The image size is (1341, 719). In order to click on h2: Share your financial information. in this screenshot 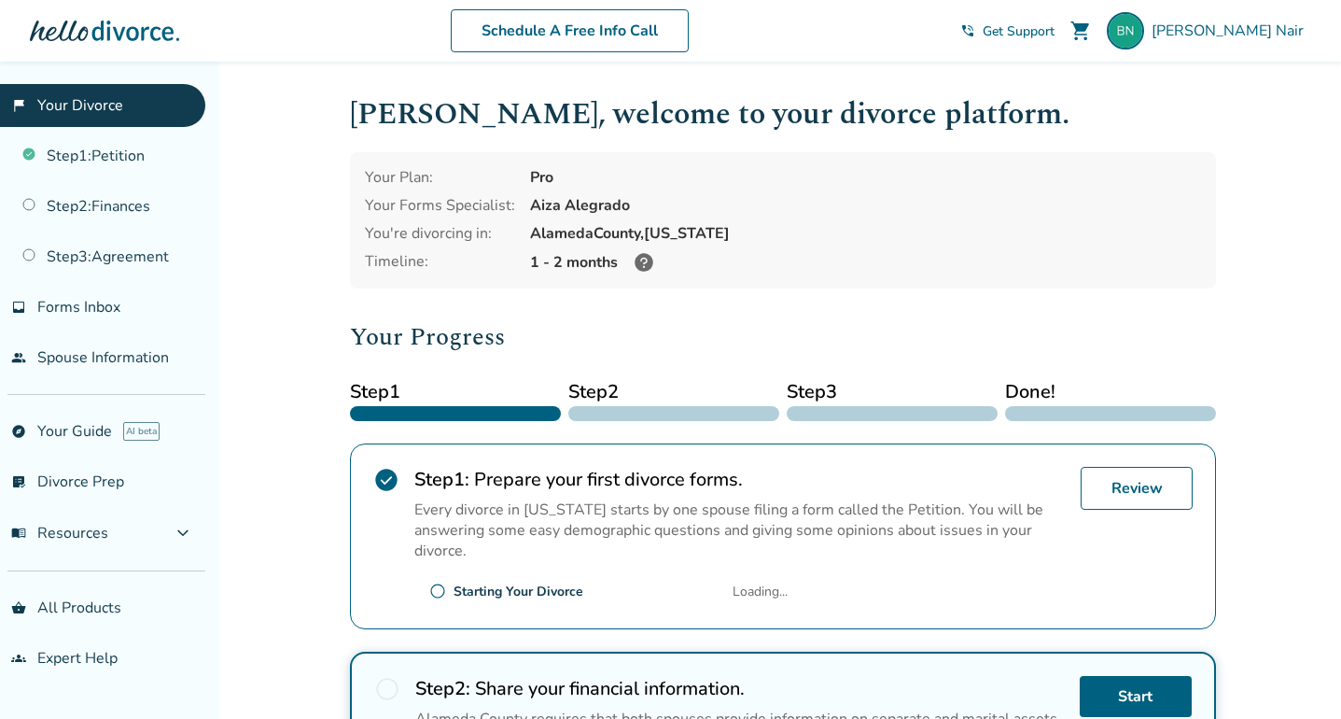, I will do `click(740, 688)`.